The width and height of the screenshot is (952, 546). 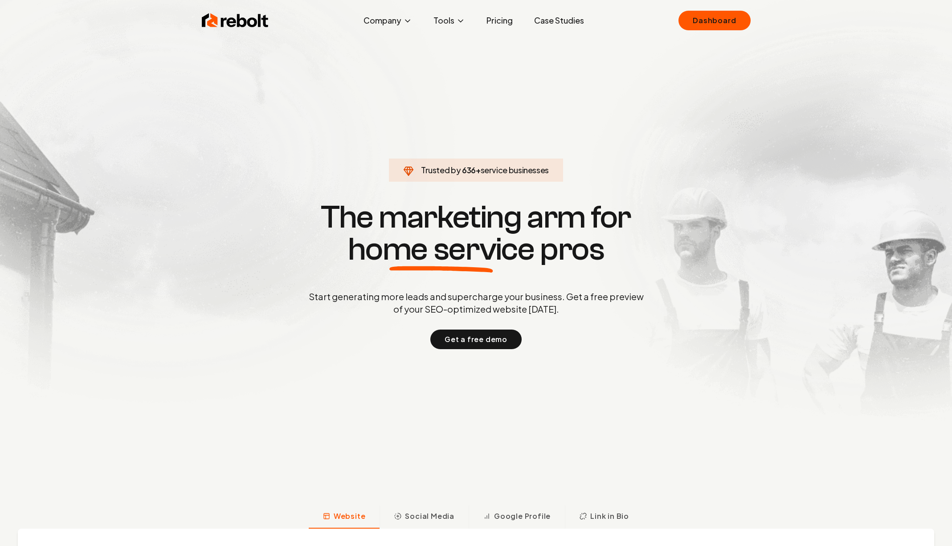 I want to click on a: Dashboard, so click(x=714, y=20).